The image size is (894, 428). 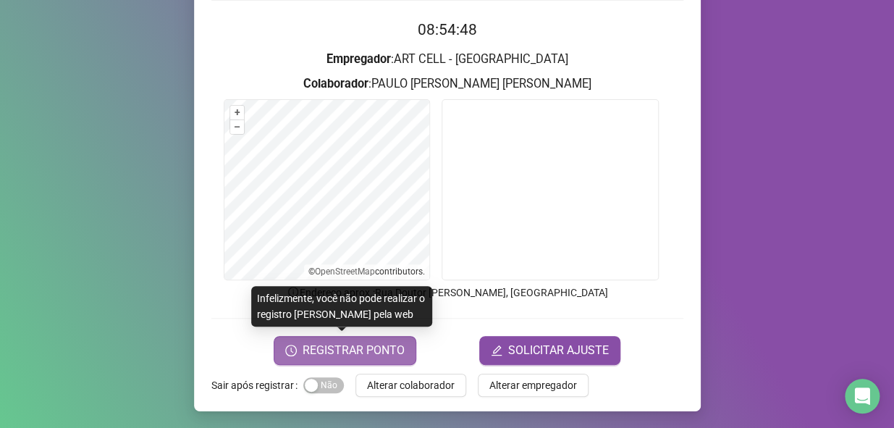 What do you see at coordinates (291, 350) in the screenshot?
I see `span: clock-circle` at bounding box center [291, 350].